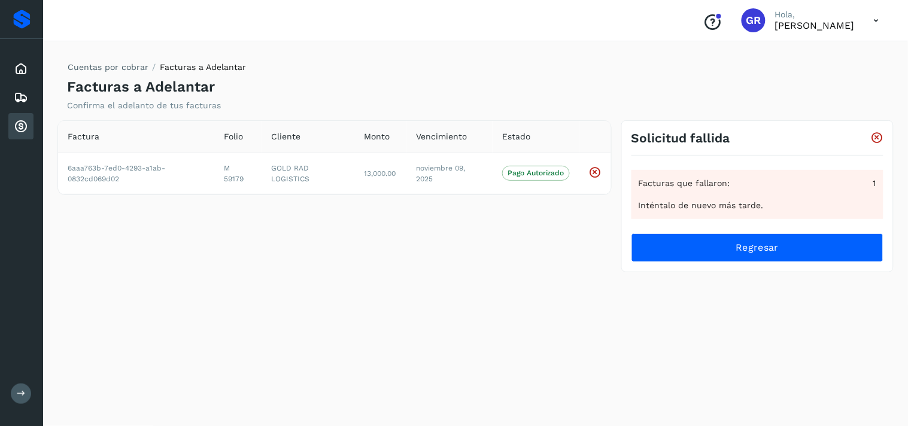 This screenshot has width=908, height=426. What do you see at coordinates (141, 87) in the screenshot?
I see `h4: Facturas a Adelantar` at bounding box center [141, 87].